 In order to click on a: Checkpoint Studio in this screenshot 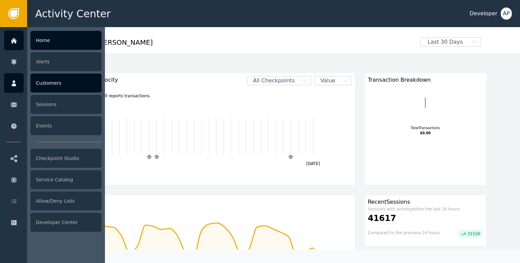, I will do `click(53, 158)`.